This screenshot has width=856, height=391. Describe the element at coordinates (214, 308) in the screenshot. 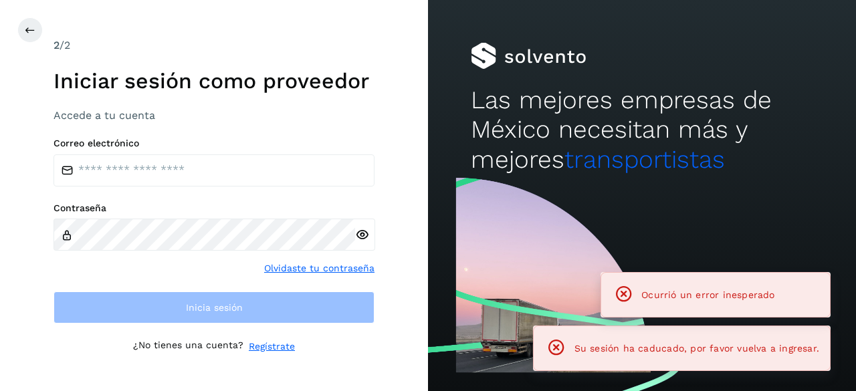

I see `span: Inicia sesión` at that location.